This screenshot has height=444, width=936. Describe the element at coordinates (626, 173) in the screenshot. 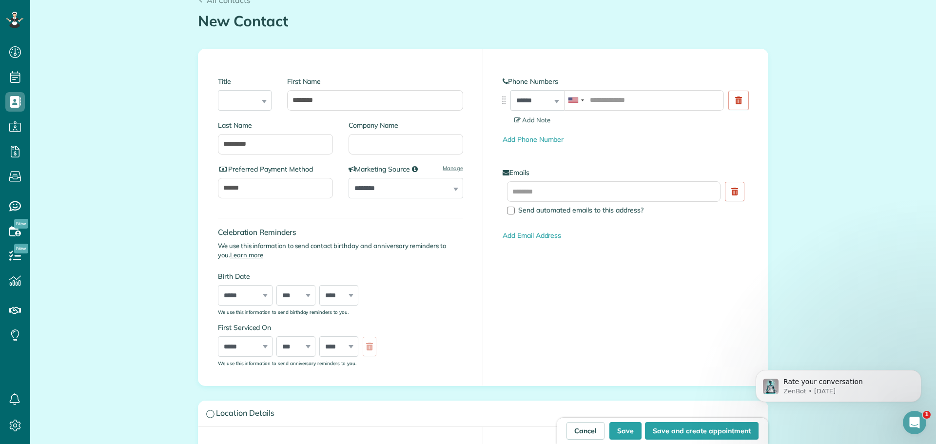

I see `label: Emails` at that location.